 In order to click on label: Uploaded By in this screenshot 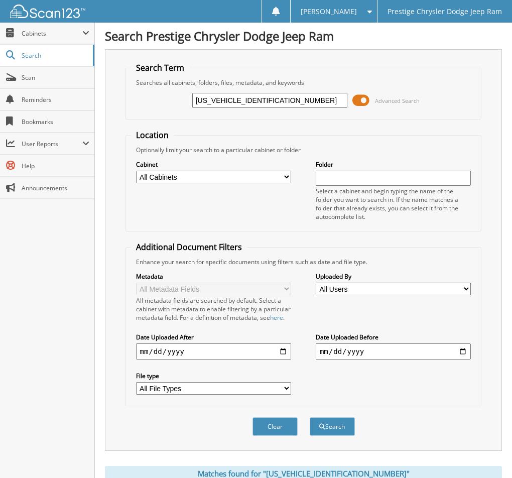, I will do `click(394, 276)`.